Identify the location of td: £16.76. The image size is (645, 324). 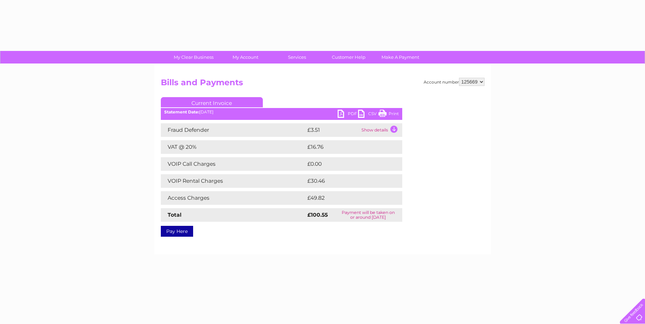
(347, 147).